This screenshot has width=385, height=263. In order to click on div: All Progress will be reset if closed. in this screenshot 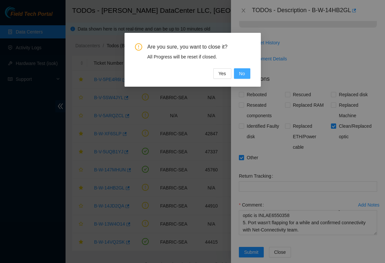, I will do `click(199, 57)`.